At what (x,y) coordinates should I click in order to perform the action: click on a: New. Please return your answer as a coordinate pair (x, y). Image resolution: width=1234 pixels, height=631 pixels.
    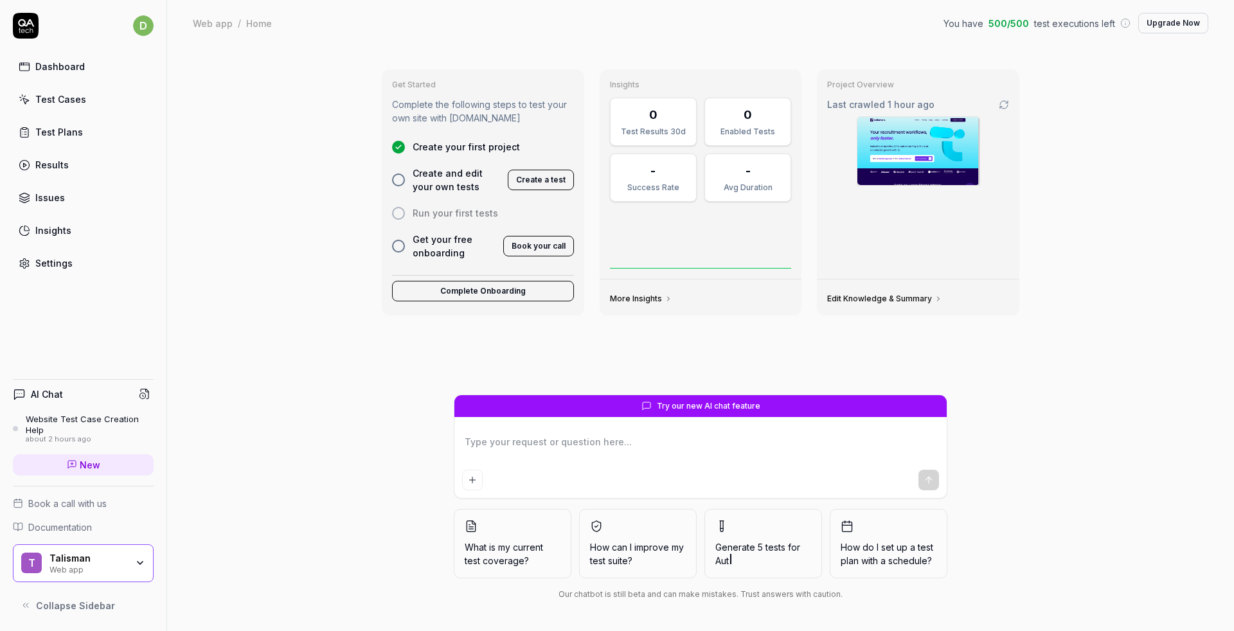
    Looking at the image, I should click on (83, 465).